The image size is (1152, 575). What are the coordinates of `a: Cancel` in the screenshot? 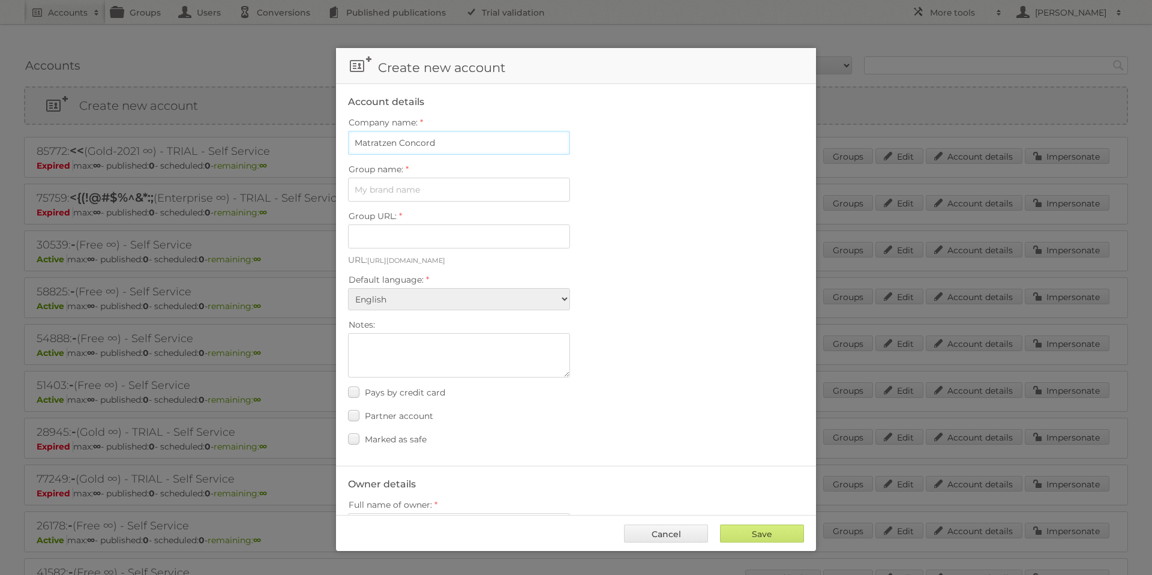 It's located at (666, 534).